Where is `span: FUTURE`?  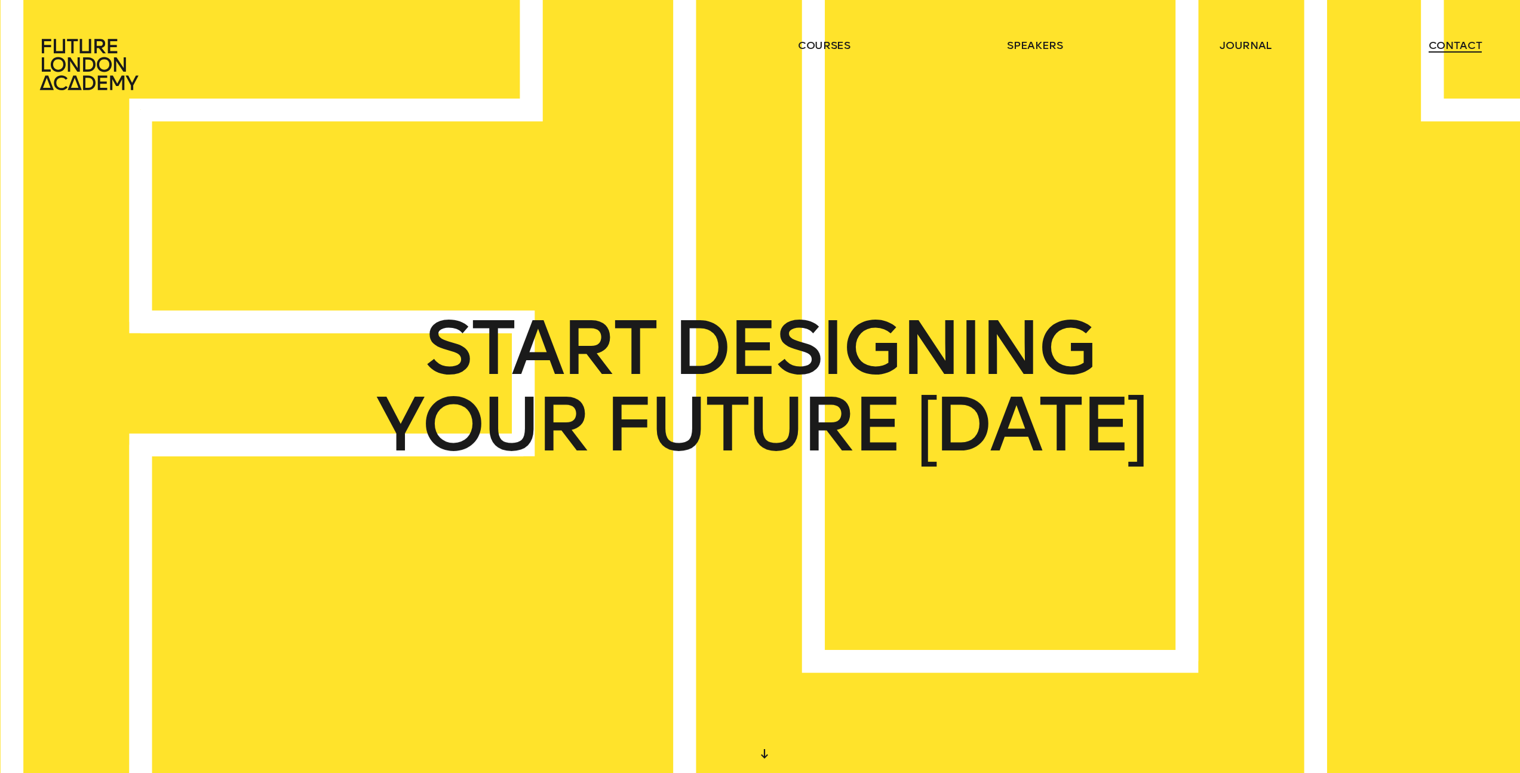
span: FUTURE is located at coordinates (751, 425).